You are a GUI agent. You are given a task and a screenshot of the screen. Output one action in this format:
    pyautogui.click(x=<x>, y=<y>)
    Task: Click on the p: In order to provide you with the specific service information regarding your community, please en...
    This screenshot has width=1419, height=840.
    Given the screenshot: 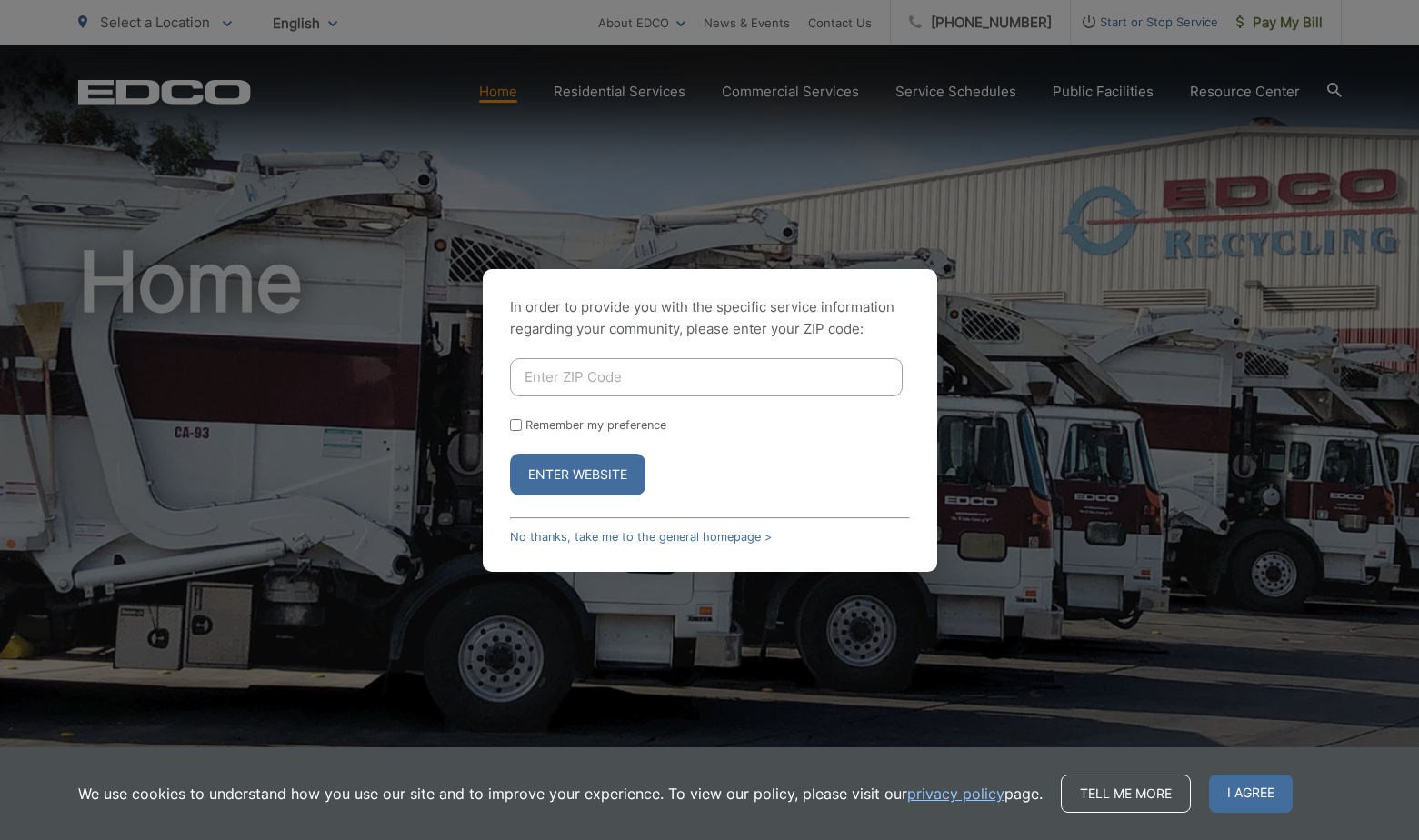 What is the action you would take?
    pyautogui.click(x=710, y=319)
    